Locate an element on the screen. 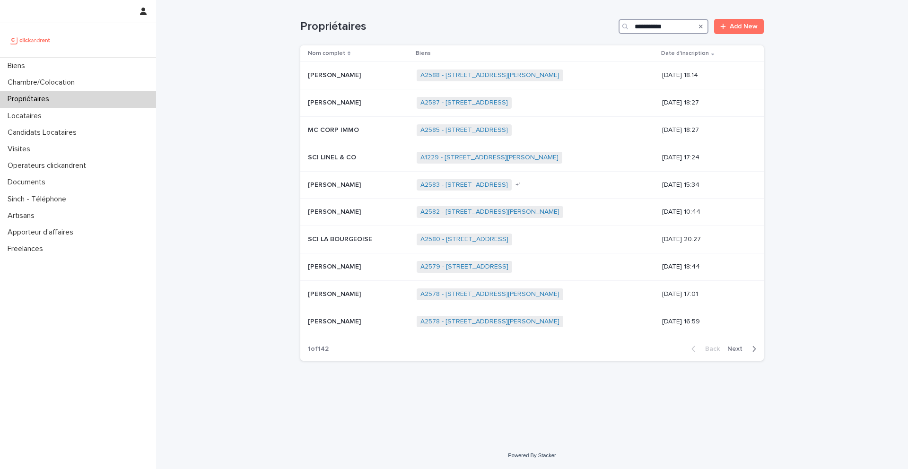 This screenshot has height=469, width=908. p: SCI LINEL & CO is located at coordinates (333, 156).